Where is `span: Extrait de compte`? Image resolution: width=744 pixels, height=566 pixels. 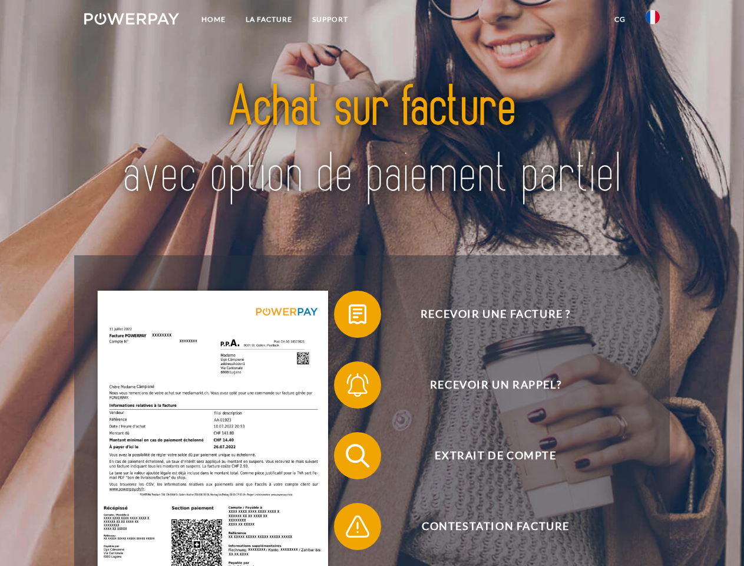 span: Extrait de compte is located at coordinates (496, 456).